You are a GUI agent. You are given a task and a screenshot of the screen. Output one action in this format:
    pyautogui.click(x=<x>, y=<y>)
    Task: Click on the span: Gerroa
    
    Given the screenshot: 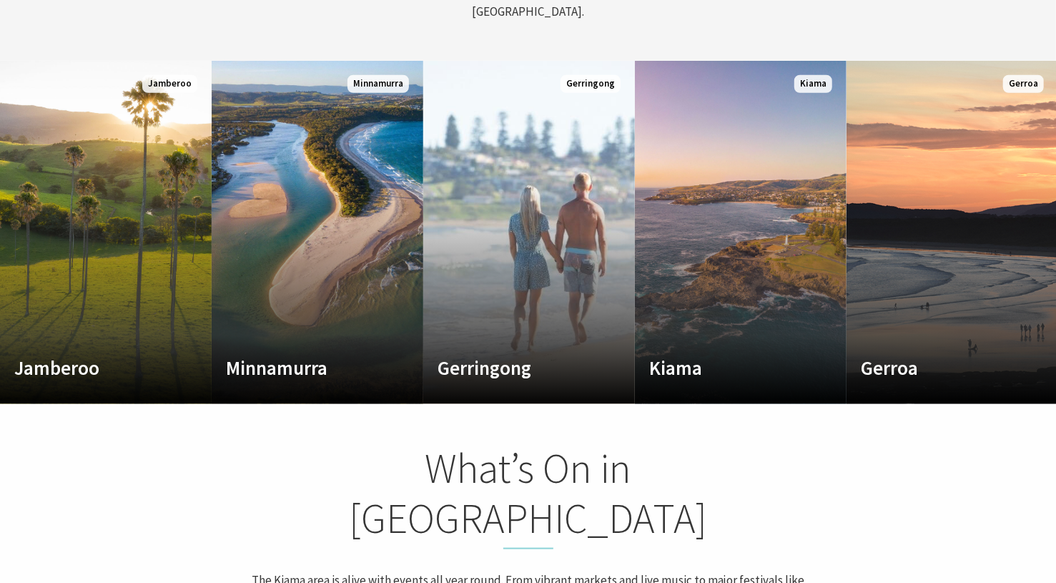 What is the action you would take?
    pyautogui.click(x=1024, y=84)
    